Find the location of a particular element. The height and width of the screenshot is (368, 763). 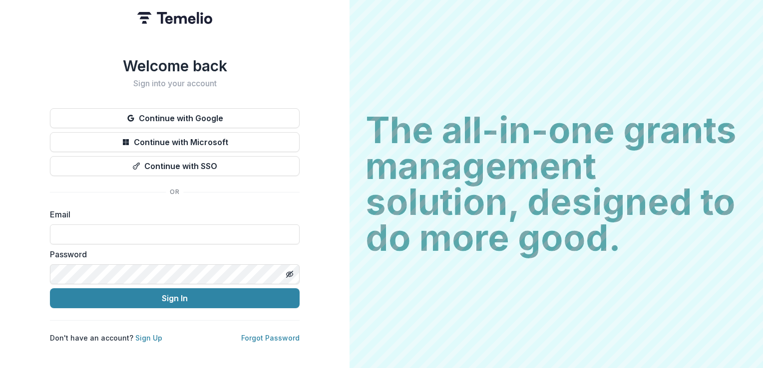

label: Email is located at coordinates (172, 215).